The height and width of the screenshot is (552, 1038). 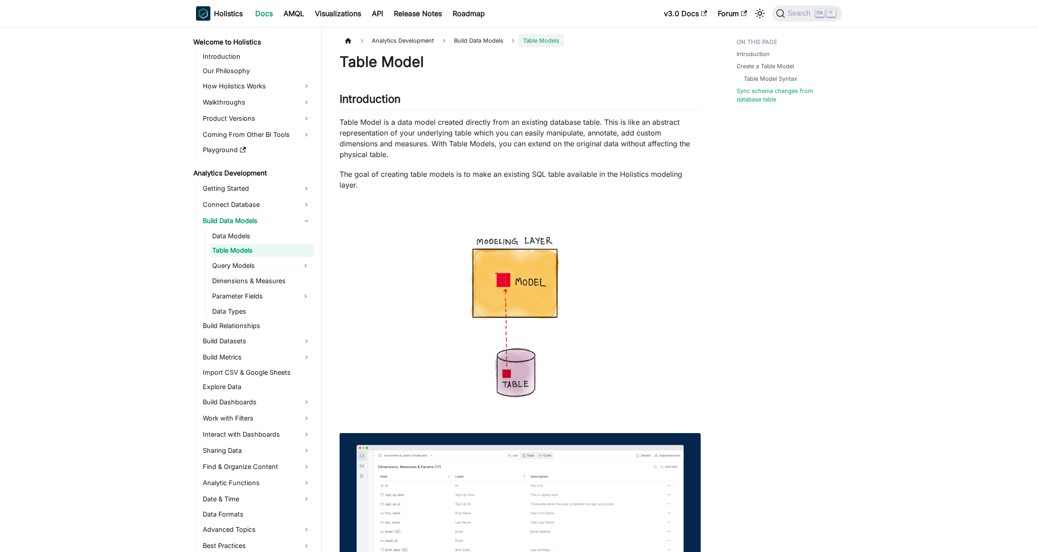 What do you see at coordinates (305, 265) in the screenshot?
I see `button: Expand sidebar category 'Query Models'` at bounding box center [305, 265].